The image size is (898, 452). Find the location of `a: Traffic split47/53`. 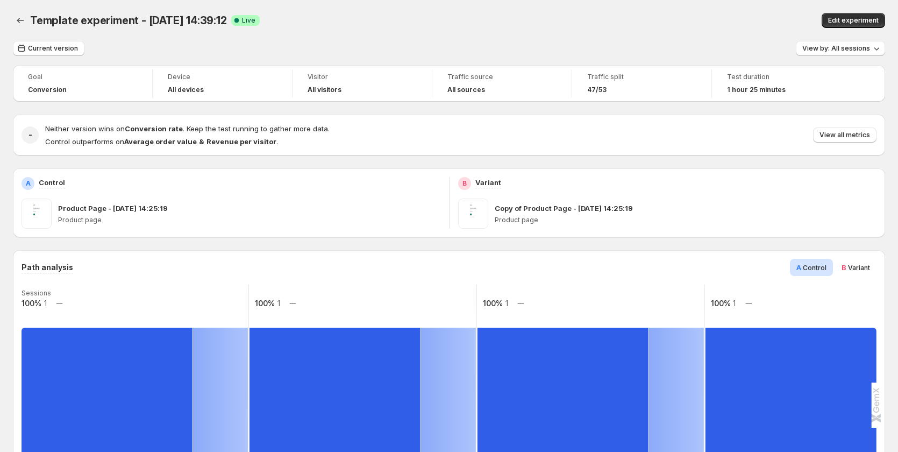

a: Traffic split47/53 is located at coordinates (642, 83).